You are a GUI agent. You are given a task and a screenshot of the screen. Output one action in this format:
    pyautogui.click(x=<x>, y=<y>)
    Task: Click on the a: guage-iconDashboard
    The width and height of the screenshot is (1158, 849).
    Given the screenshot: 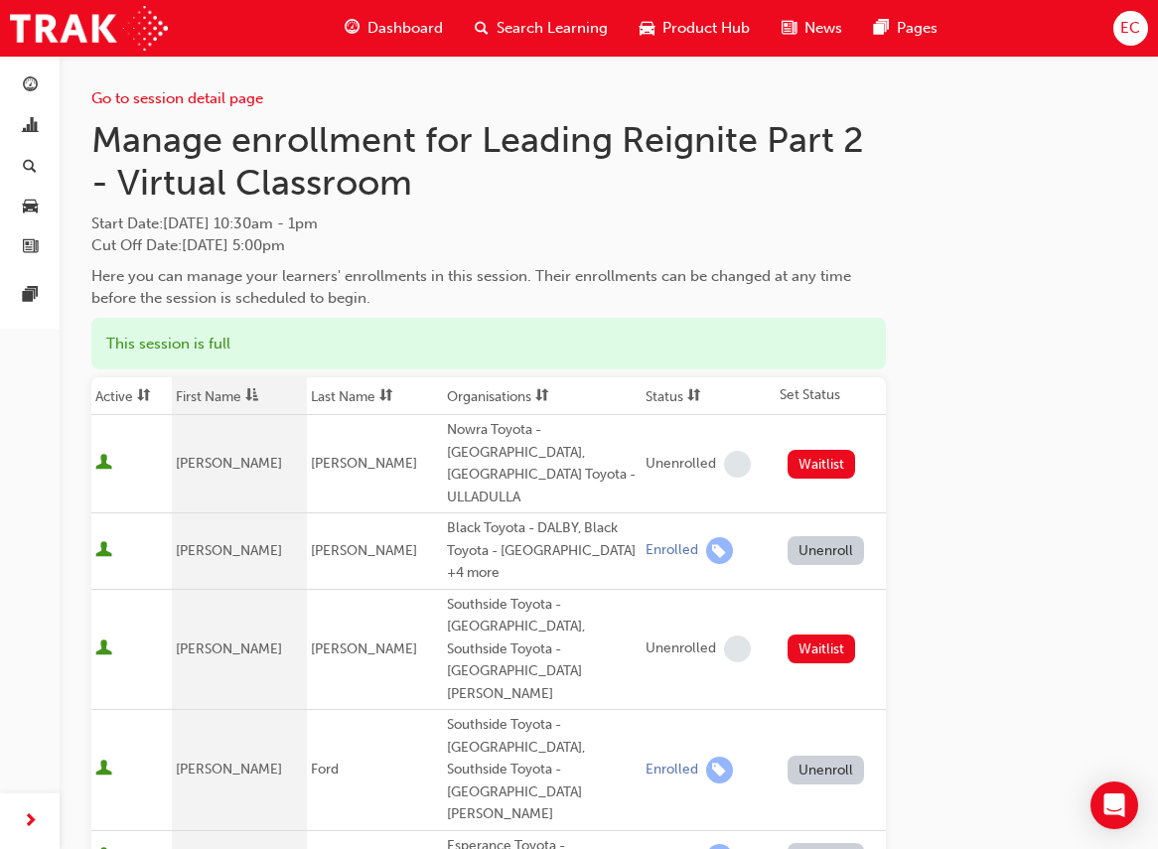 What is the action you would take?
    pyautogui.click(x=393, y=28)
    